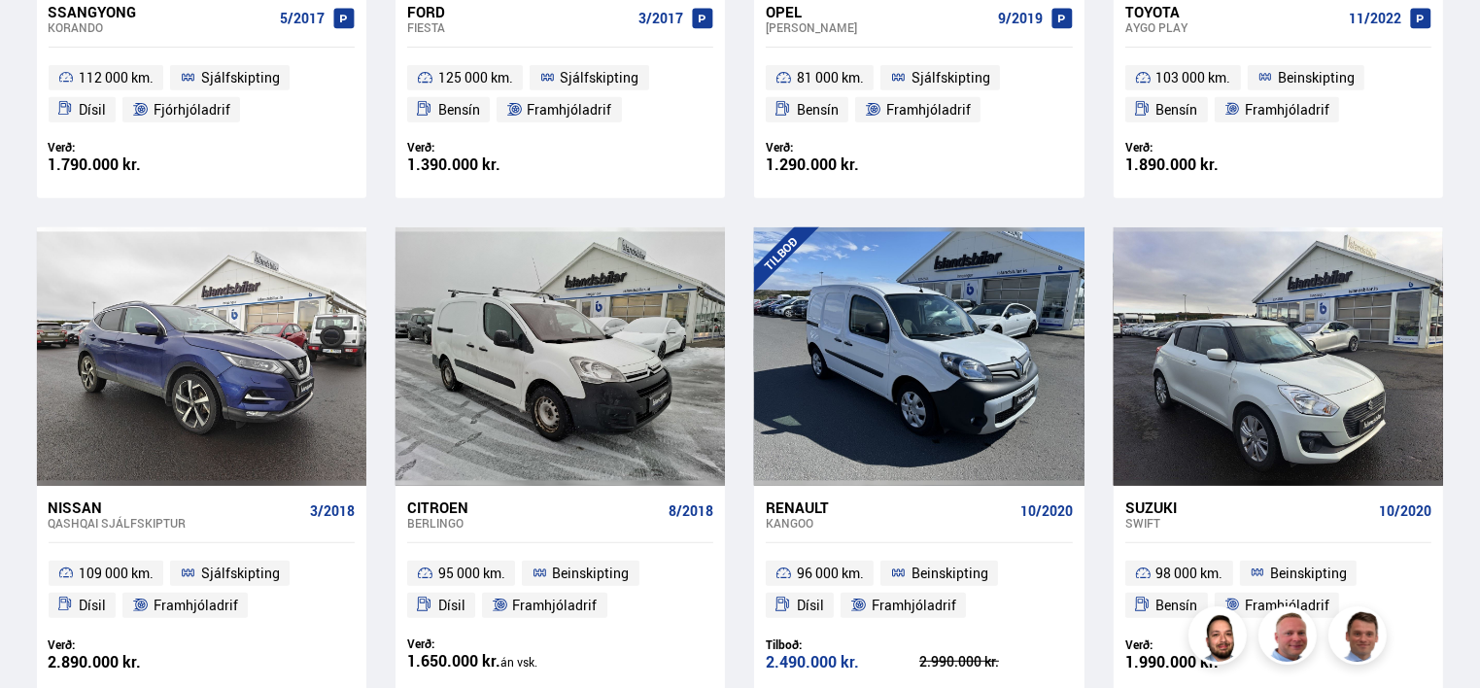  Describe the element at coordinates (471, 573) in the screenshot. I see `span: 95 000 km.` at that location.